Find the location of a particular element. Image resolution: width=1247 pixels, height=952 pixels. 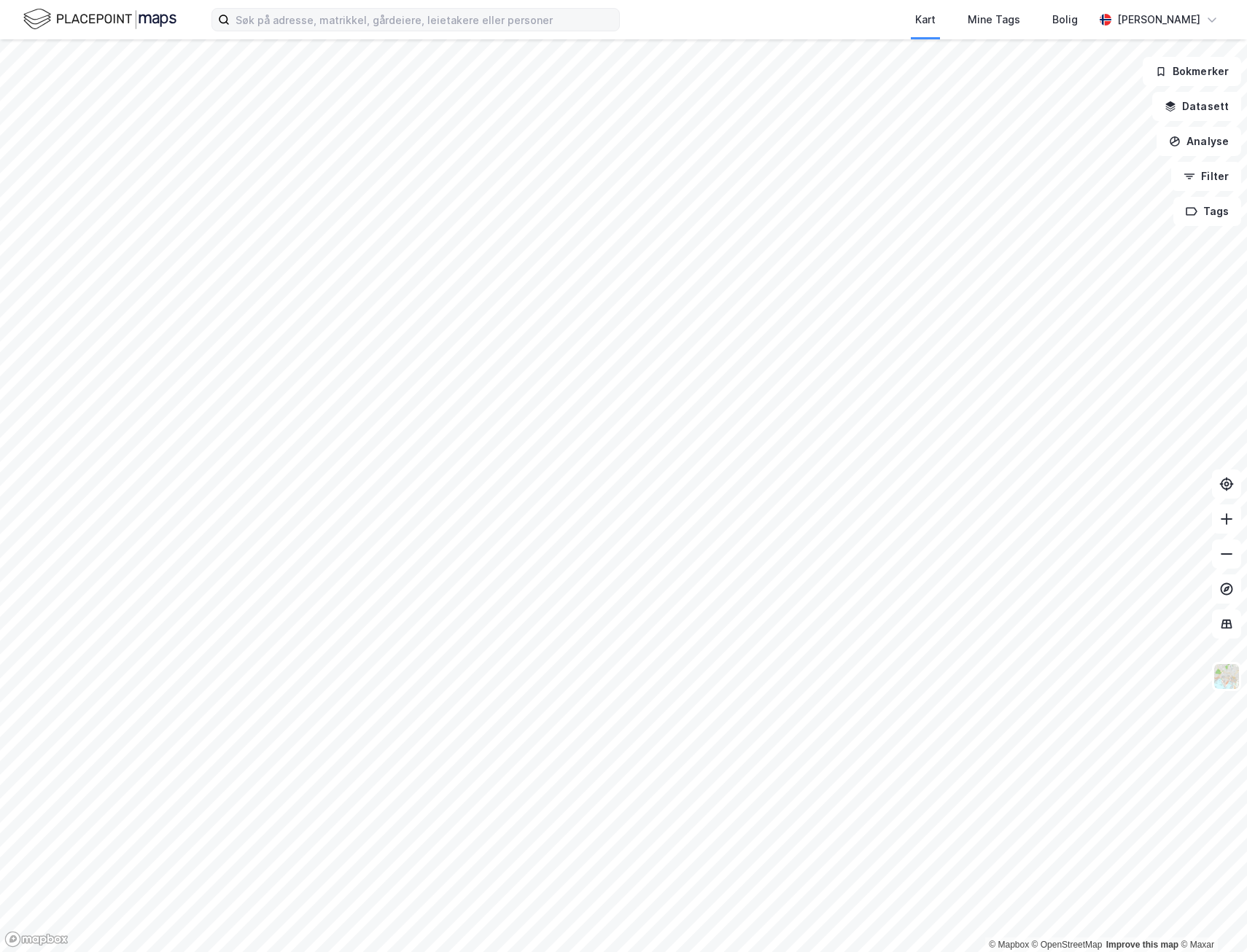

div: Kart is located at coordinates (925, 20).